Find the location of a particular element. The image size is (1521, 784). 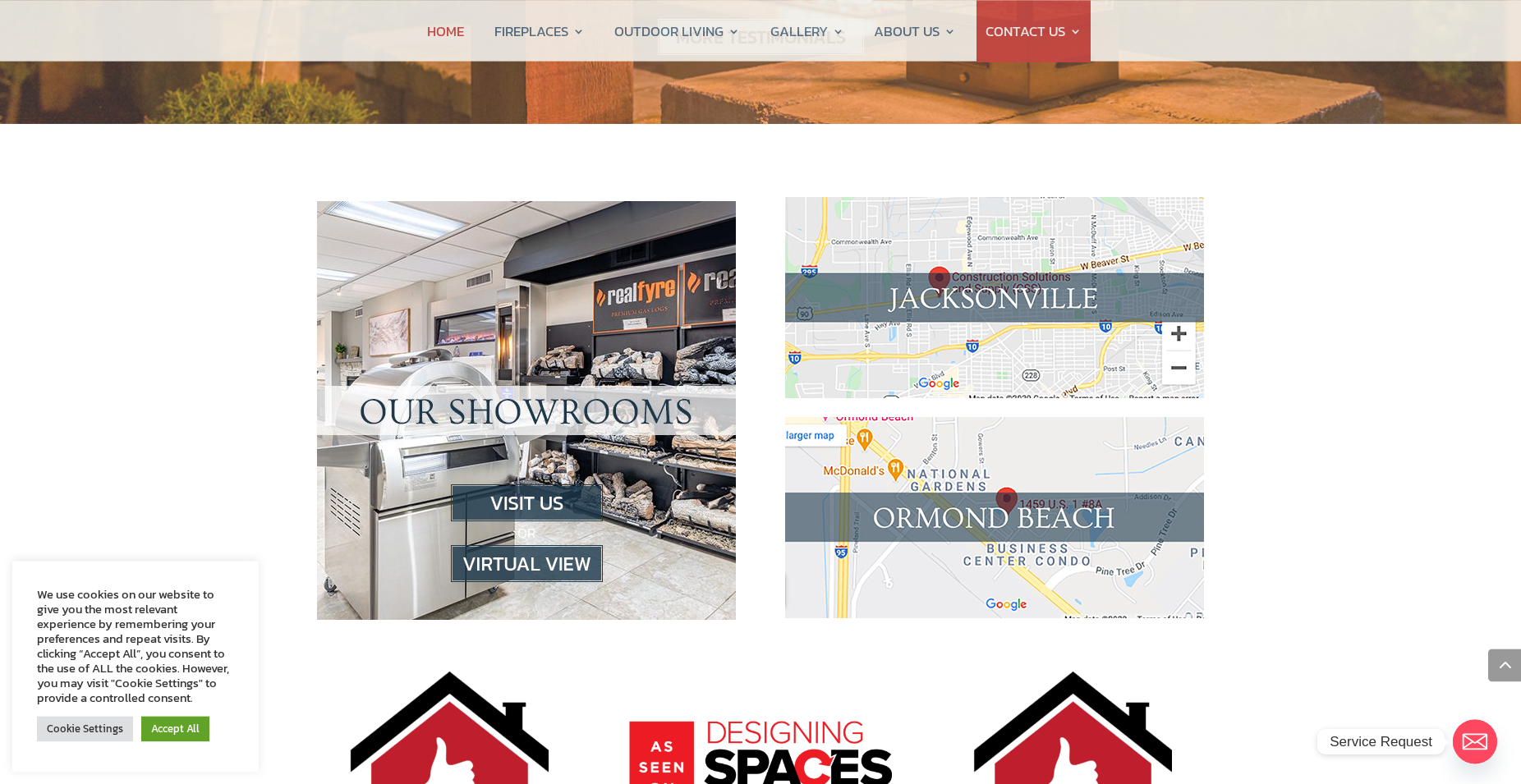

div: We use cookies on our website to give you the most relevant experience by remembering your prefer... is located at coordinates (136, 646).